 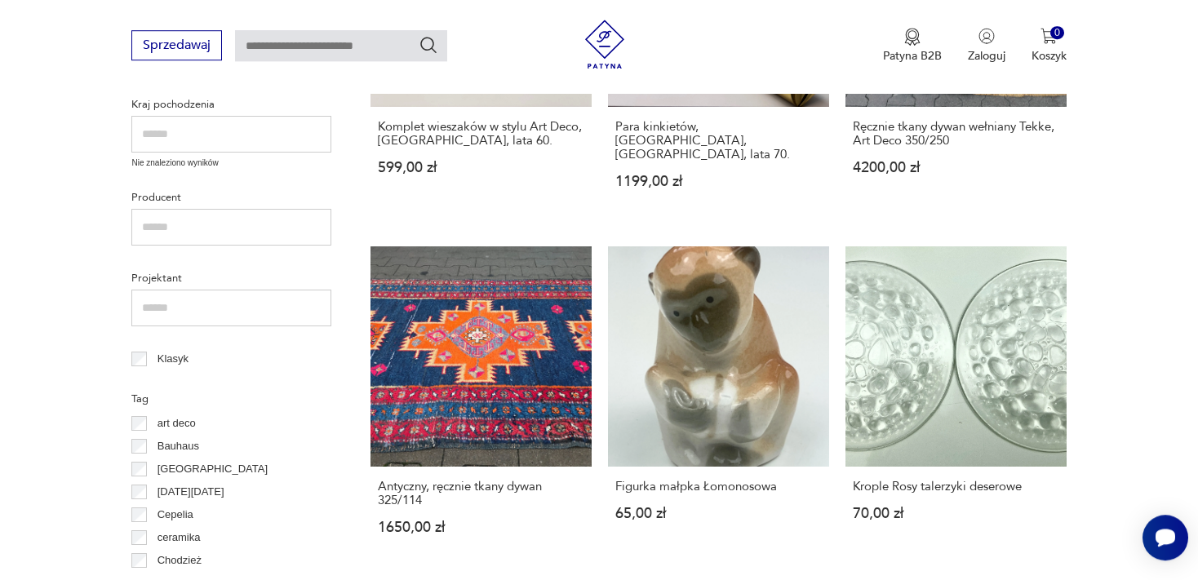 I want to click on p: Nie znaleziono wyników, so click(x=231, y=163).